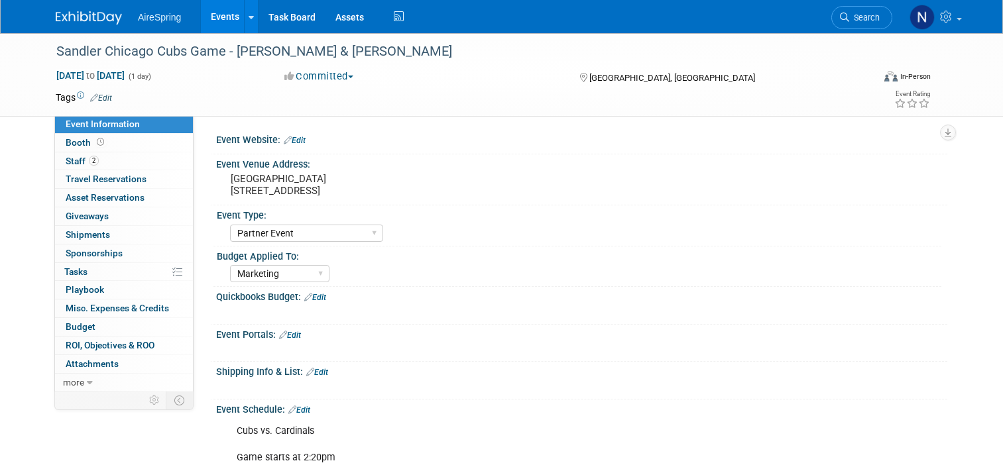 The image size is (1003, 469). I want to click on span: Playbook, so click(85, 290).